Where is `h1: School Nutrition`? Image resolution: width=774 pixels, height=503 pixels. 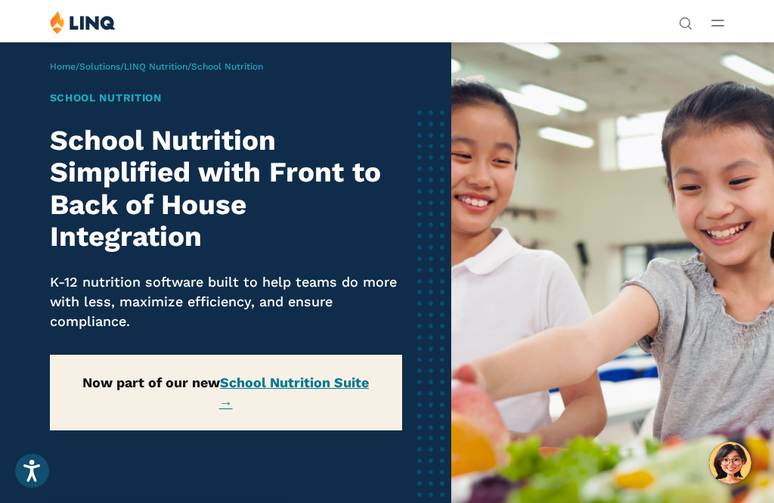 h1: School Nutrition is located at coordinates (226, 98).